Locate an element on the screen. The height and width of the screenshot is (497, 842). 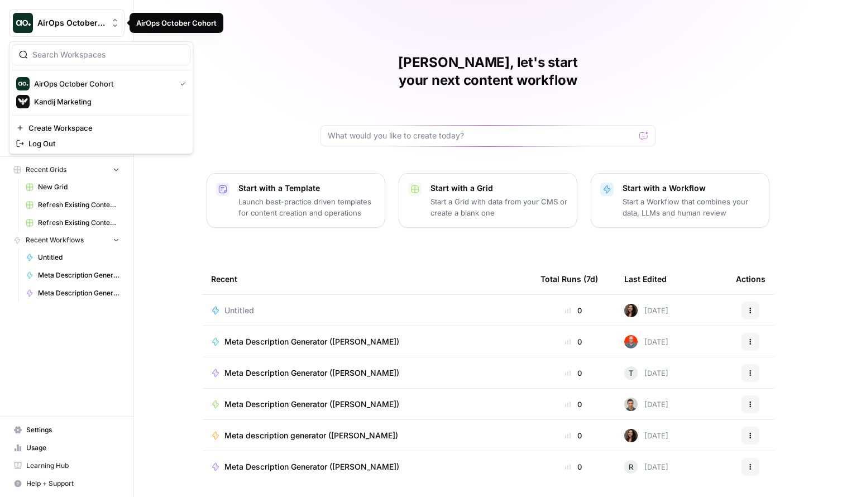
span: Log Out is located at coordinates (105, 143).